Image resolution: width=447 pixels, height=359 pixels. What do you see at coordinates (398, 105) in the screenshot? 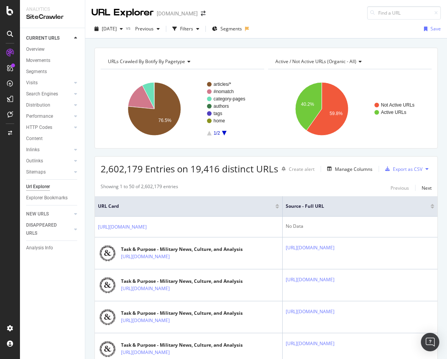
I see `text: Not Active URLs` at bounding box center [398, 105].